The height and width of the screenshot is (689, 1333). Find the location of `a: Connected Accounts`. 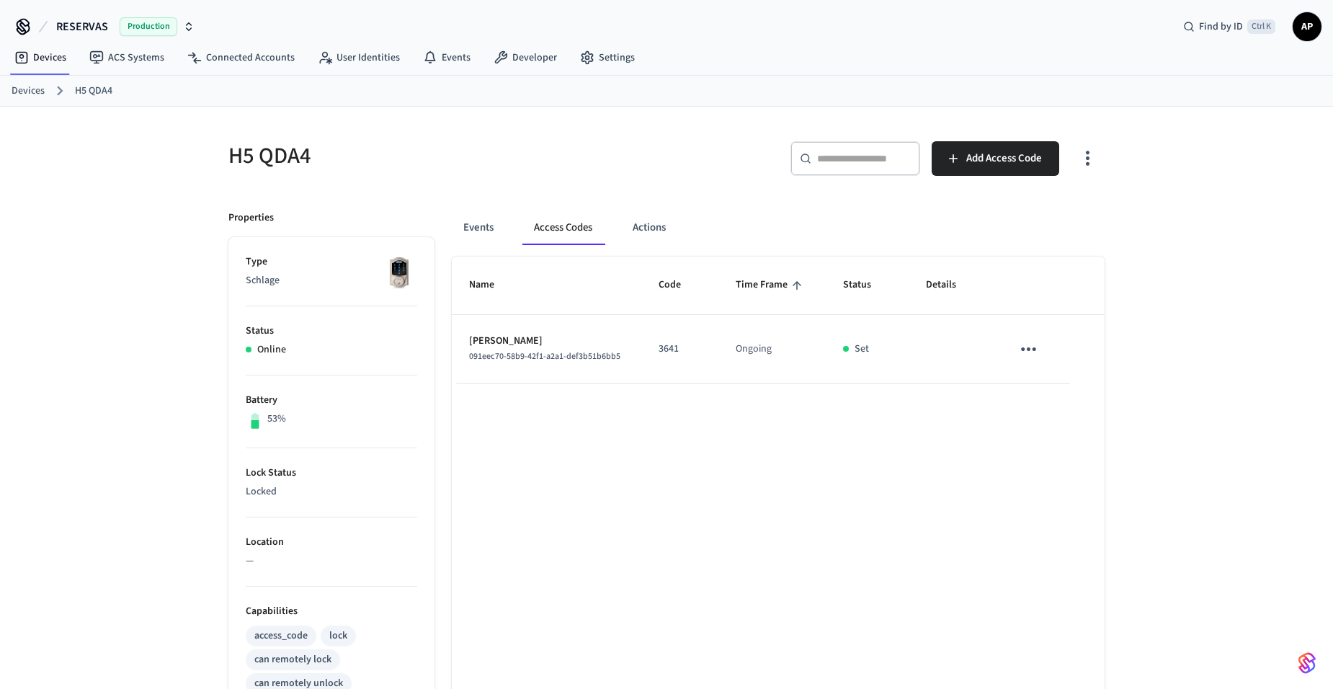

a: Connected Accounts is located at coordinates (241, 58).